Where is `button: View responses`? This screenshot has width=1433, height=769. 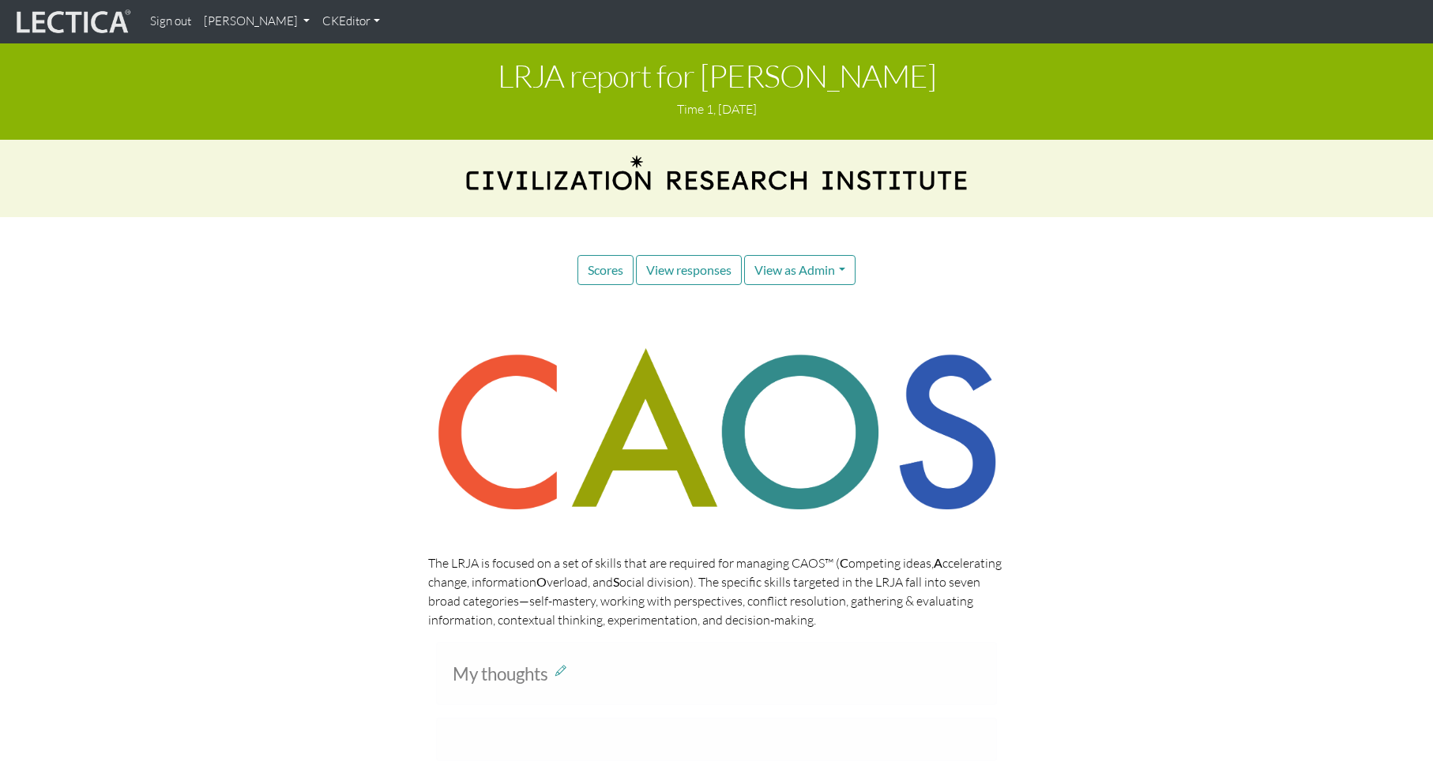
button: View responses is located at coordinates (689, 270).